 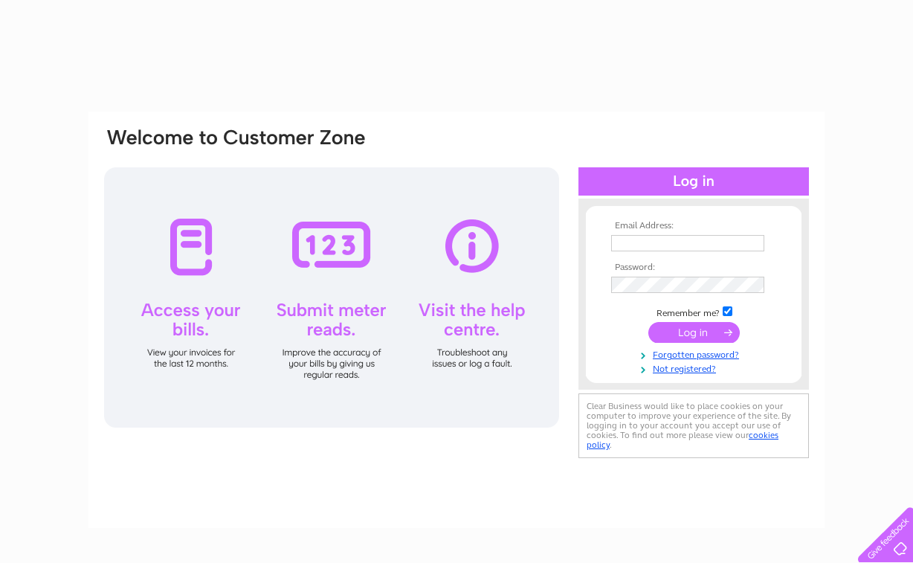 I want to click on div: Clear Business would like to place cookies on your computer to improve your experience of the sit..., so click(x=694, y=425).